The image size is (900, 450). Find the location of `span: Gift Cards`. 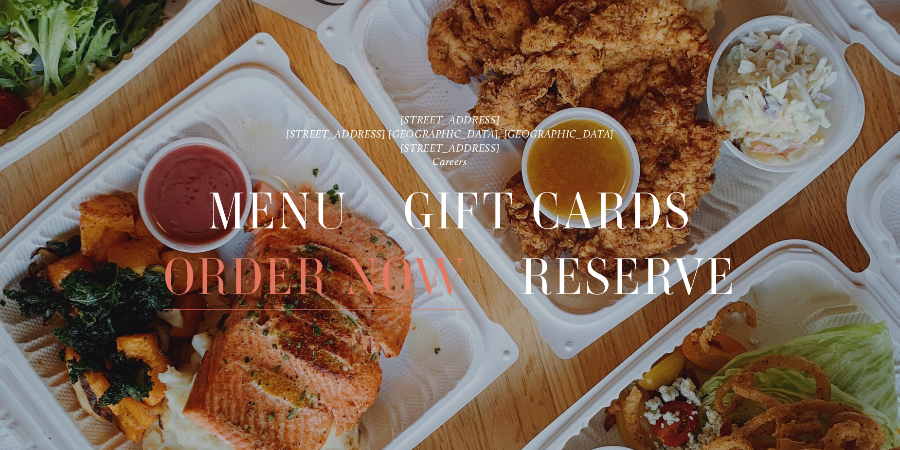

span: Gift Cards is located at coordinates (547, 212).